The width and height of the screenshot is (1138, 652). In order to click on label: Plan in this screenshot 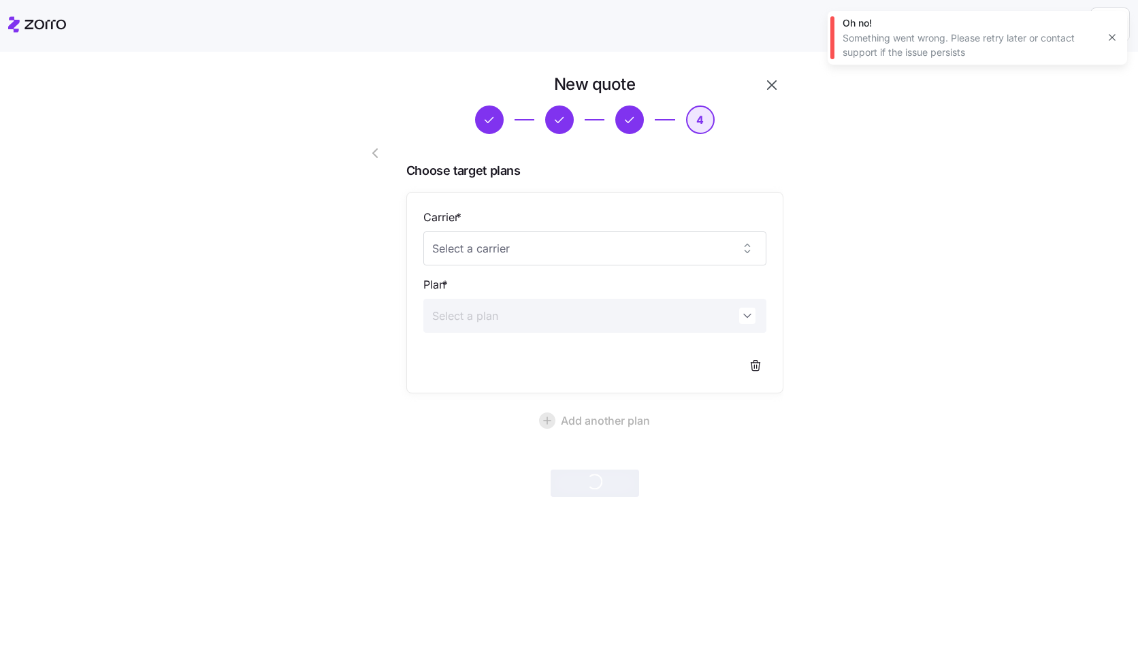, I will do `click(437, 285)`.